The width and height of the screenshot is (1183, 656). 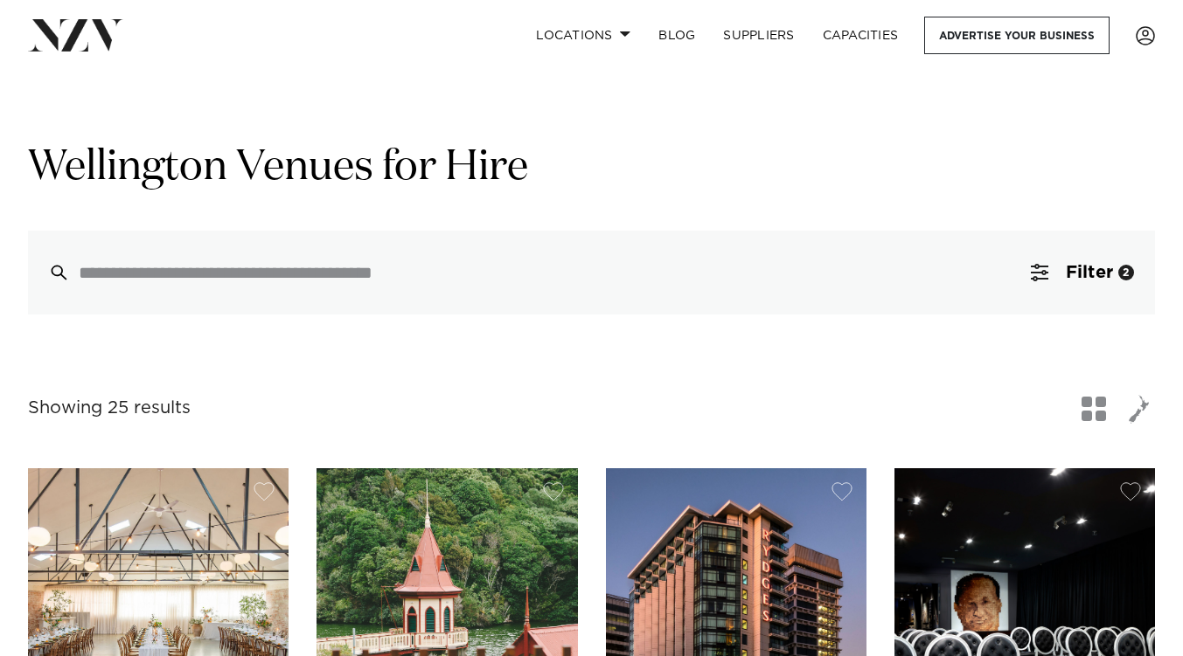 What do you see at coordinates (75, 35) in the screenshot?
I see `img: nzv-logo.png` at bounding box center [75, 35].